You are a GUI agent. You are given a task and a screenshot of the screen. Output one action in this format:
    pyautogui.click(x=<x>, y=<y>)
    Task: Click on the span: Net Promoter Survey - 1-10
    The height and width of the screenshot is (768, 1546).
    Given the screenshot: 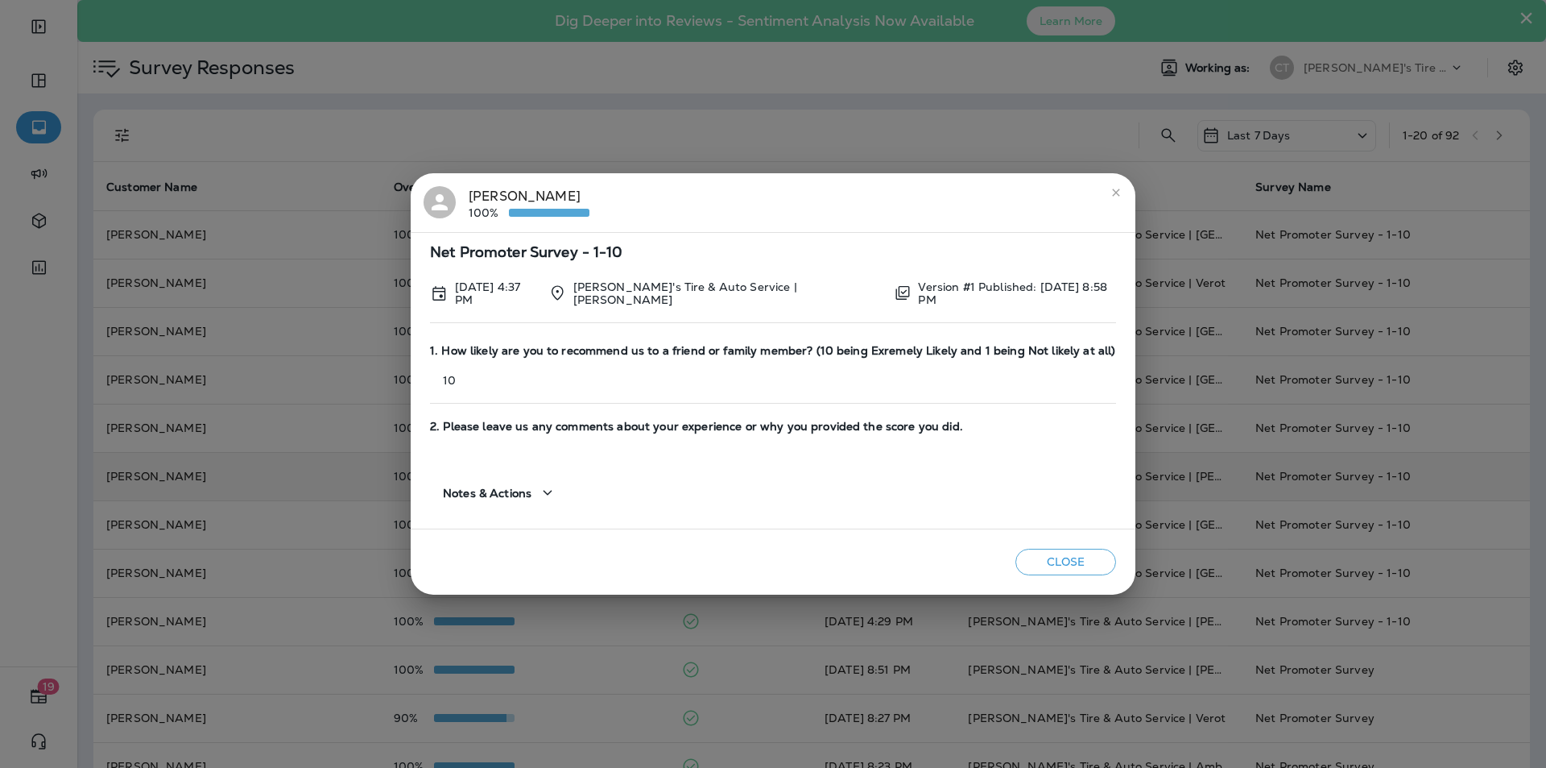 What is the action you would take?
    pyautogui.click(x=773, y=252)
    